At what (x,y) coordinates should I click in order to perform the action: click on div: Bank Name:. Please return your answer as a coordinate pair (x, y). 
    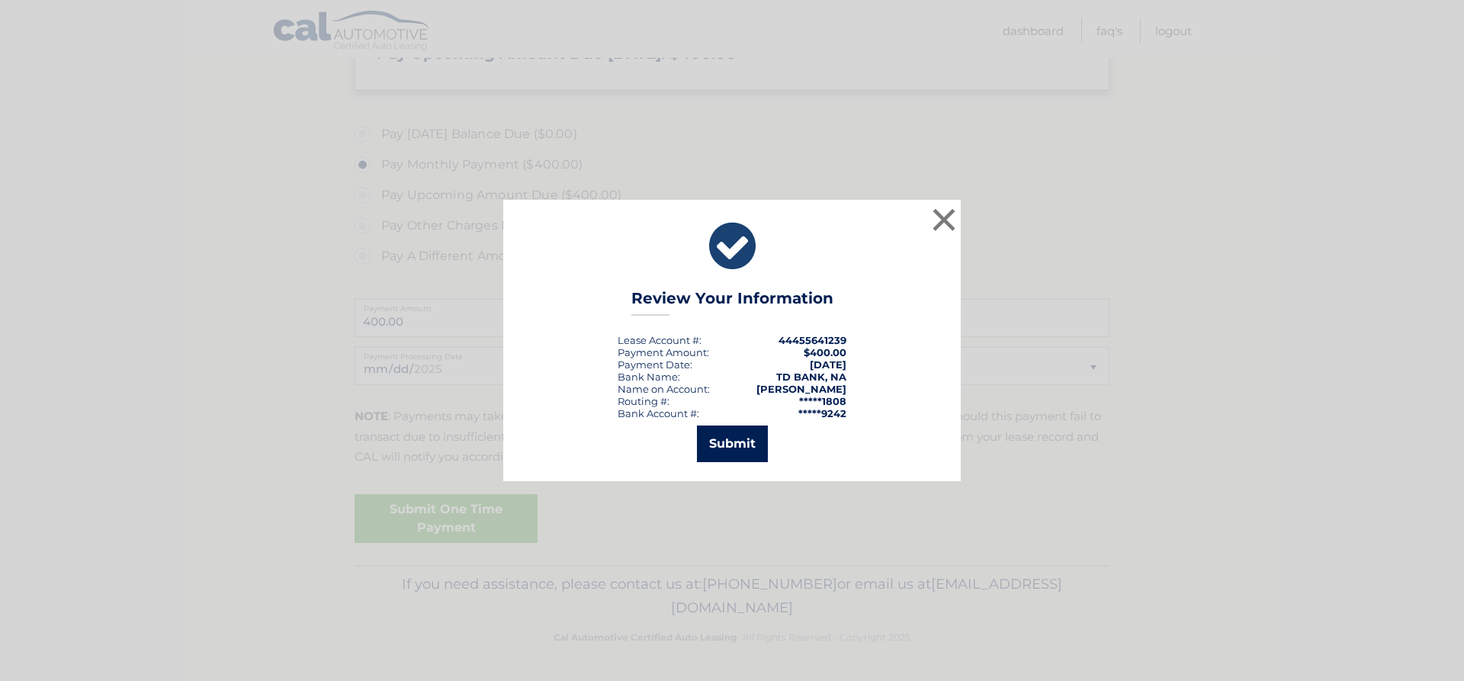
    Looking at the image, I should click on (649, 377).